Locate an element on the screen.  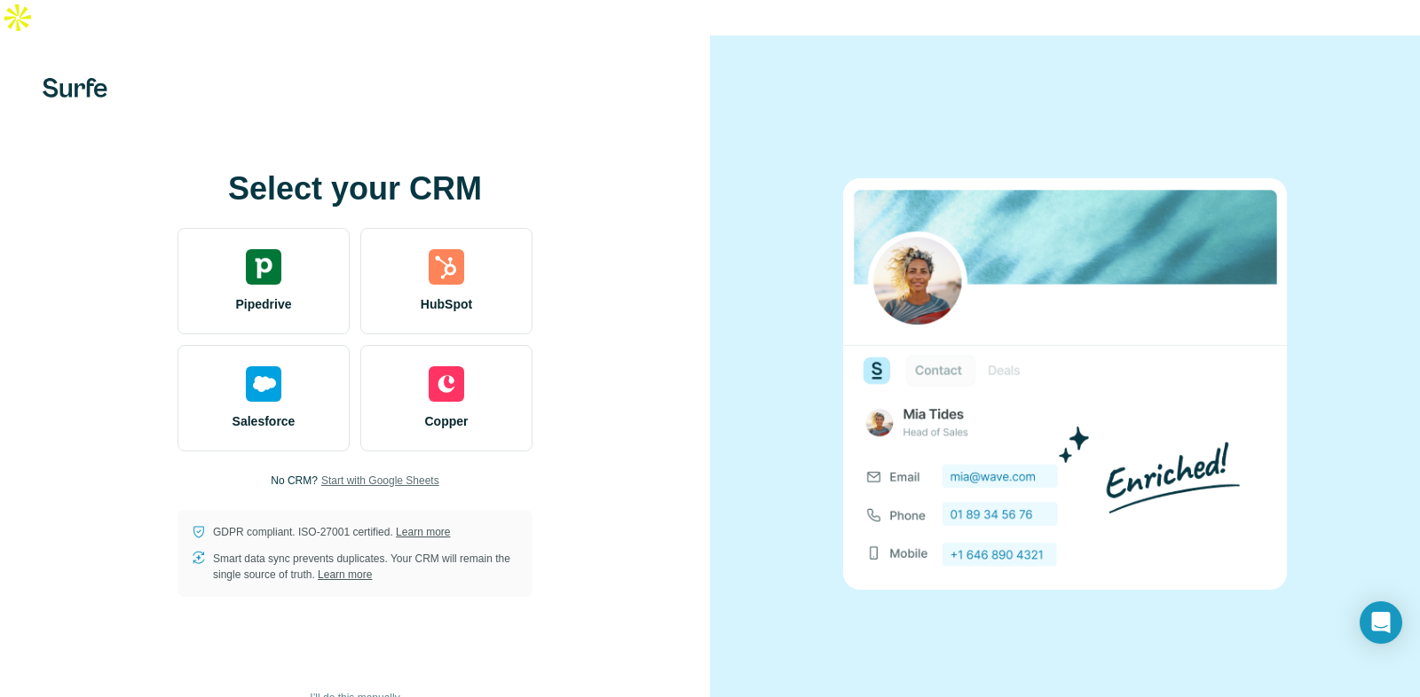
p: No CRM? is located at coordinates (294, 481).